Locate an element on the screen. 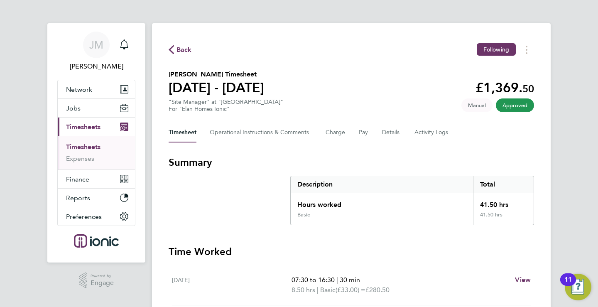  span: Jade Moore is located at coordinates (96, 66).